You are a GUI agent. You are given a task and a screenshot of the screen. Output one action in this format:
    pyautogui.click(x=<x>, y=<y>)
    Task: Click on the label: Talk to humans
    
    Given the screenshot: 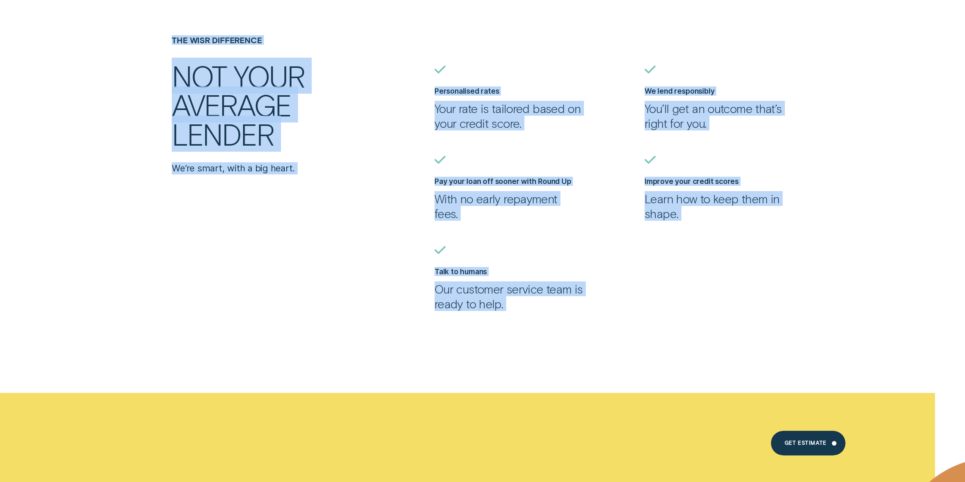 What is the action you would take?
    pyautogui.click(x=460, y=271)
    